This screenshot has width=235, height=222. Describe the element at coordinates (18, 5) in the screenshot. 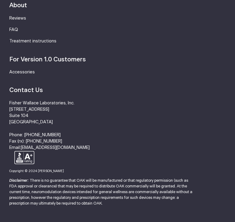

I see `strong: About` at that location.